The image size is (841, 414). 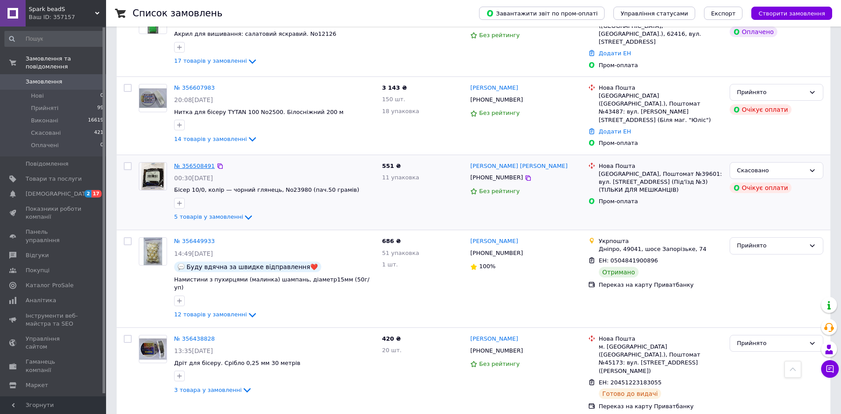 I want to click on span: Покупці, so click(x=38, y=270).